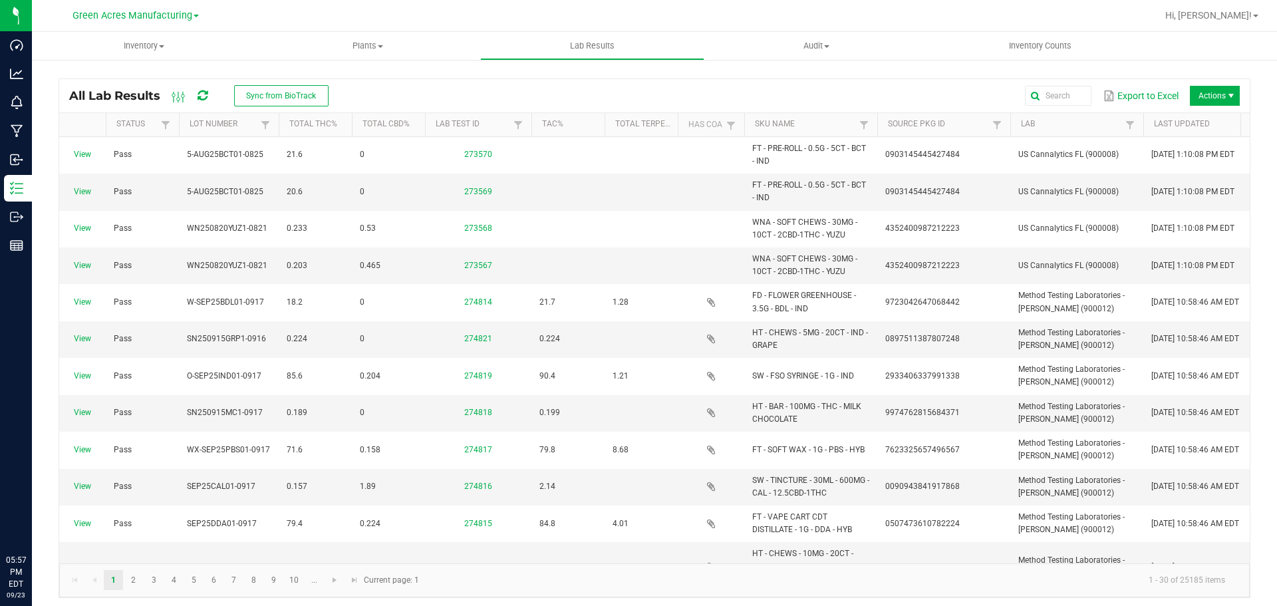 The image size is (1277, 606). I want to click on span: 0.199, so click(550, 412).